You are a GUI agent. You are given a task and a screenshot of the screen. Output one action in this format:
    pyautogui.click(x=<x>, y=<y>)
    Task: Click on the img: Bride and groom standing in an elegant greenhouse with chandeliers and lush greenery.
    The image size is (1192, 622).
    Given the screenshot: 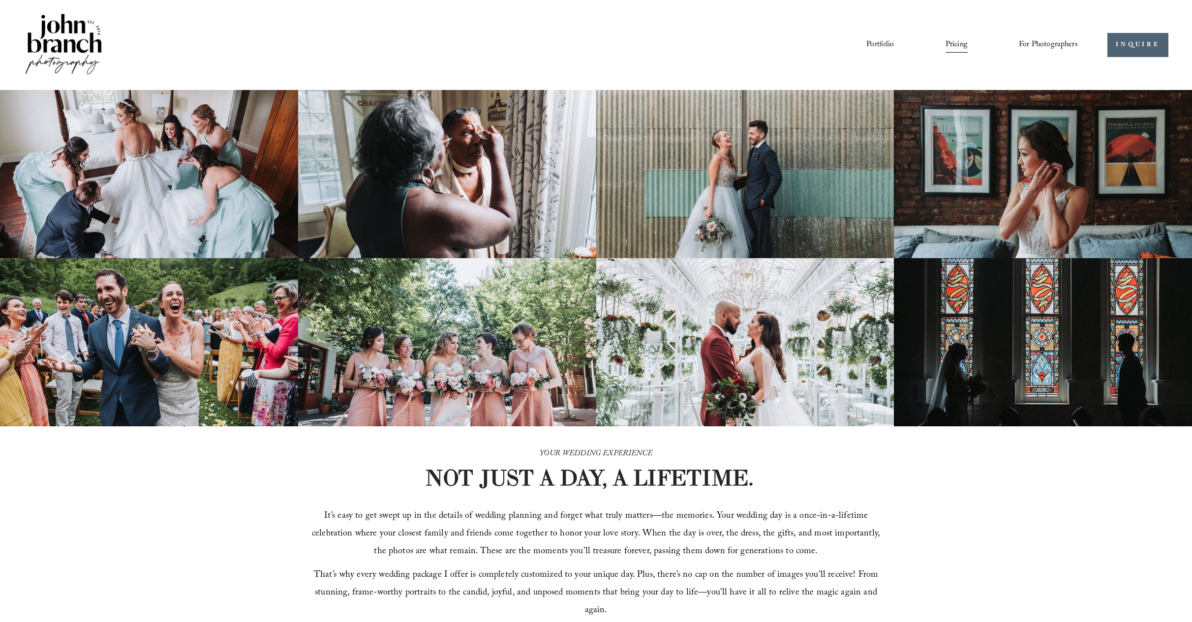 What is the action you would take?
    pyautogui.click(x=745, y=342)
    